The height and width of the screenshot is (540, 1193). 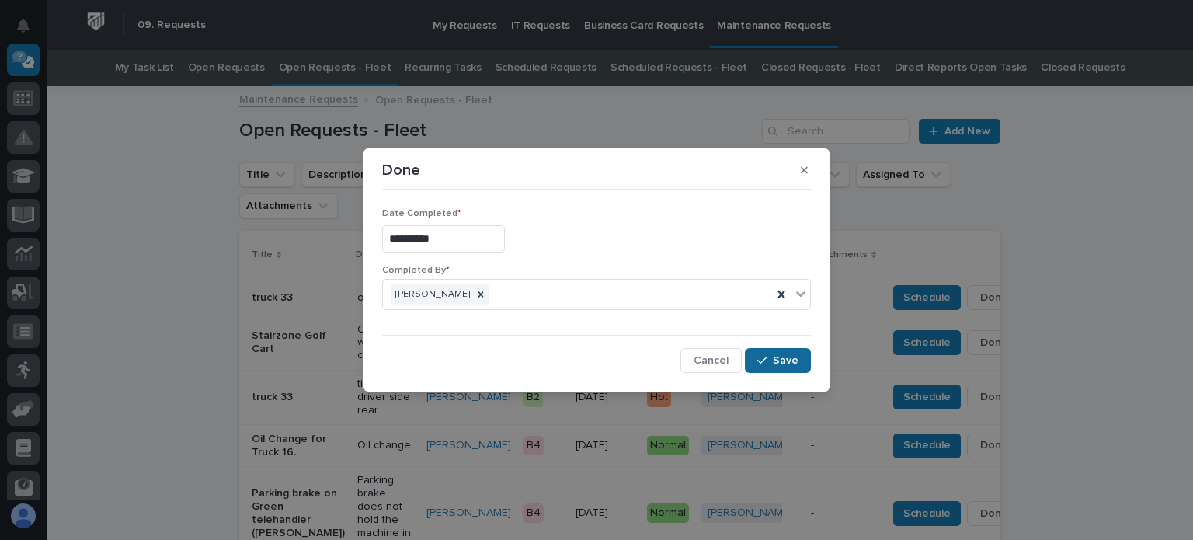 What do you see at coordinates (422, 214) in the screenshot?
I see `span: Date Completed` at bounding box center [422, 214].